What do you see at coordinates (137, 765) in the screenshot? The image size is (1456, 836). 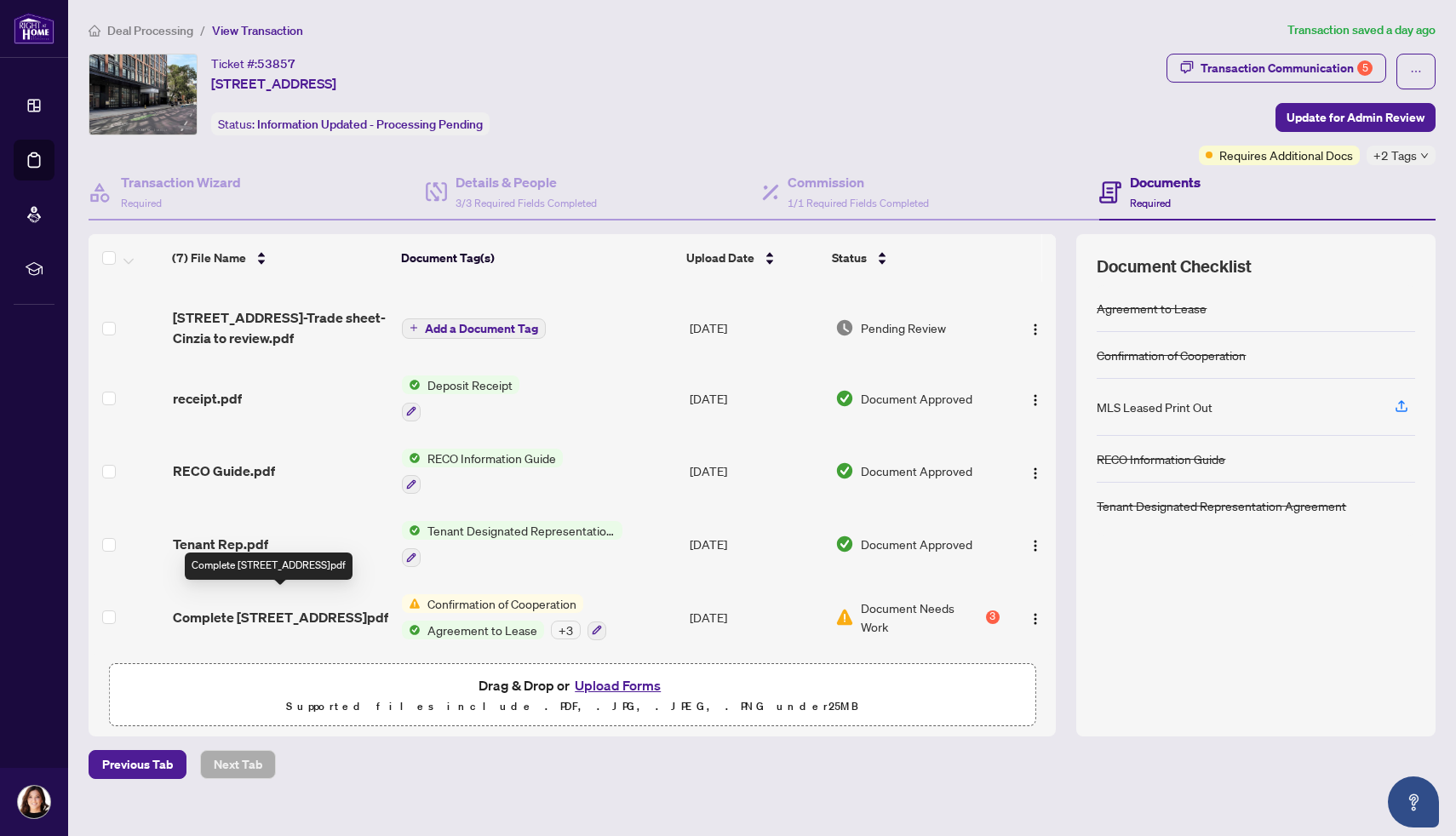 I see `button: Previous Tab` at bounding box center [137, 765].